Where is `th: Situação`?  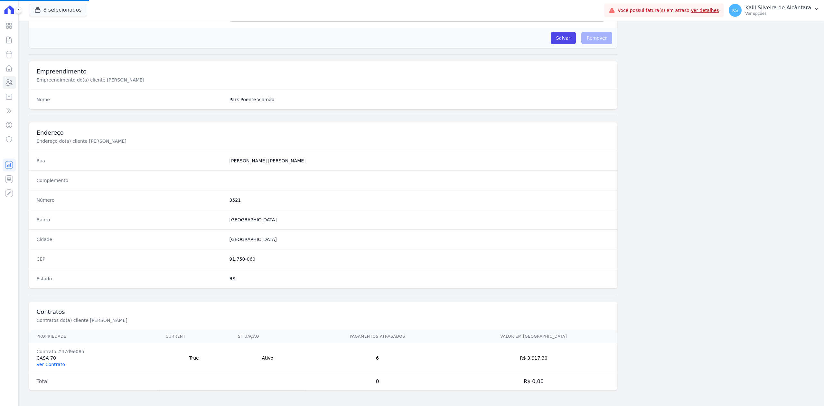 th: Situação is located at coordinates (268, 336).